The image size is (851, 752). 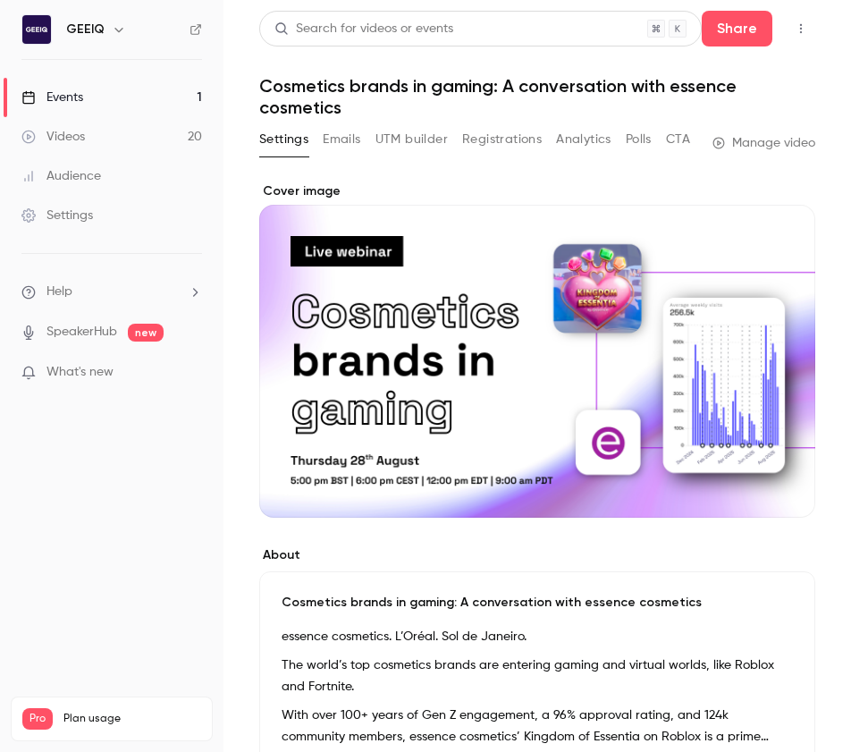 I want to click on li: help-dropdown-opener, so click(x=112, y=291).